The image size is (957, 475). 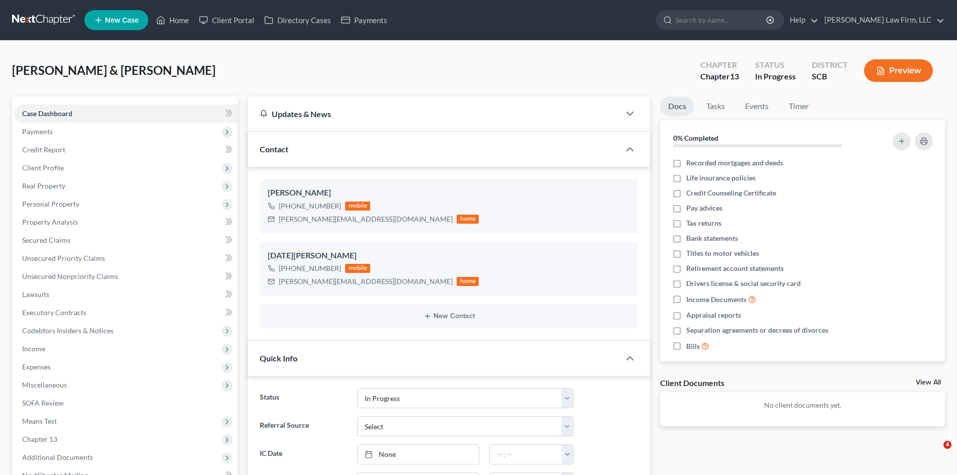 I want to click on span: Chapter 13, so click(x=40, y=438).